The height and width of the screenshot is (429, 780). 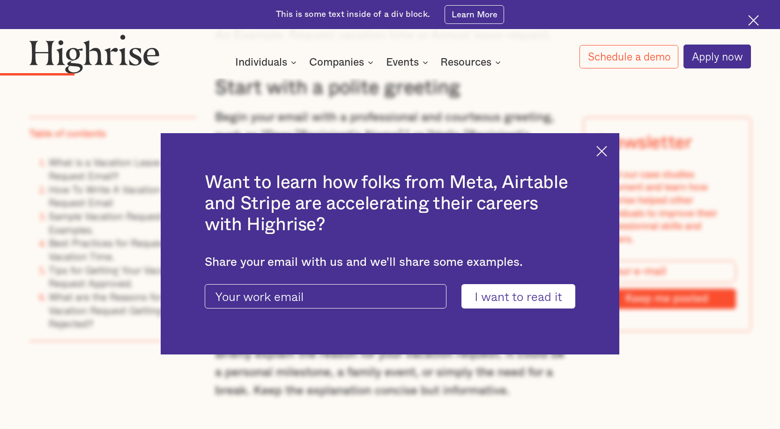 What do you see at coordinates (94, 54) in the screenshot?
I see `img: Highrise logo` at bounding box center [94, 54].